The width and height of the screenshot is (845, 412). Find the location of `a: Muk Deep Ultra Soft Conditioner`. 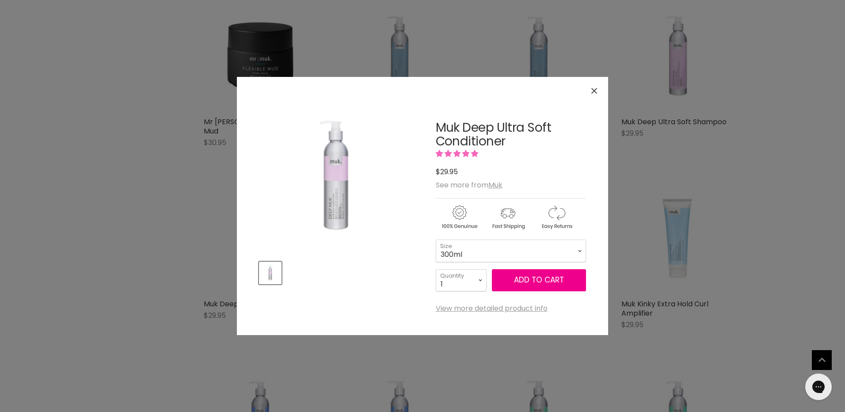

a: Muk Deep Ultra Soft Conditioner is located at coordinates (493, 134).